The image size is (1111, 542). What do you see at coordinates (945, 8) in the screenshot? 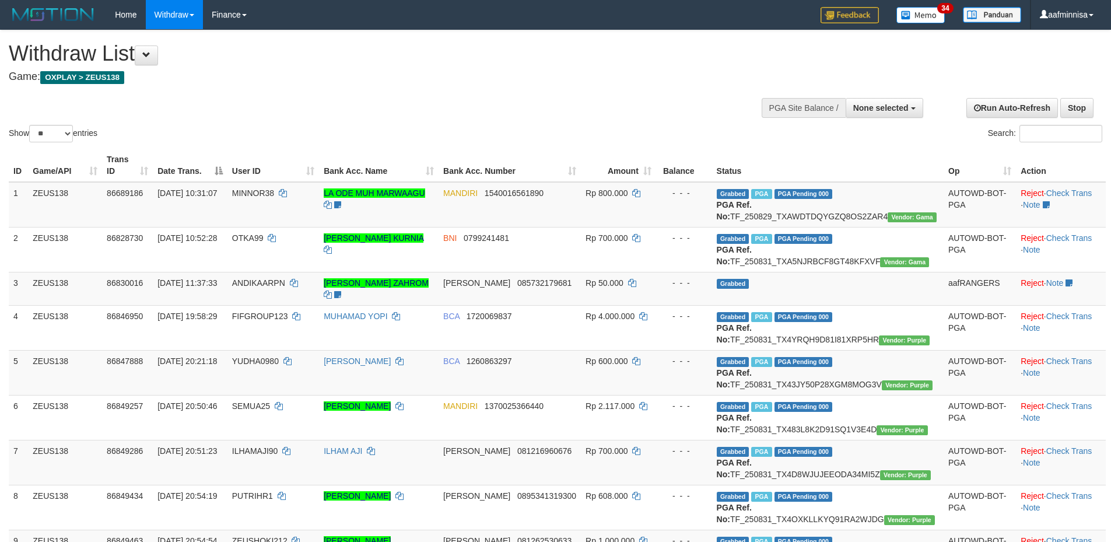
I see `span: 34` at bounding box center [945, 8].